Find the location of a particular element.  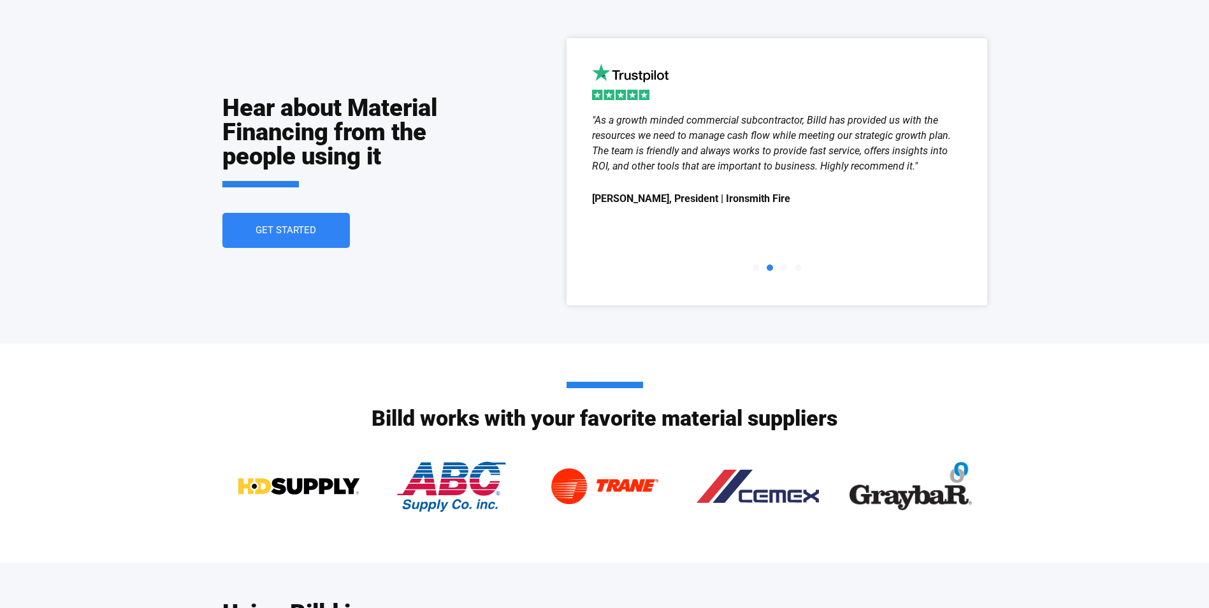

span: Go to slide 2 is located at coordinates (770, 268).